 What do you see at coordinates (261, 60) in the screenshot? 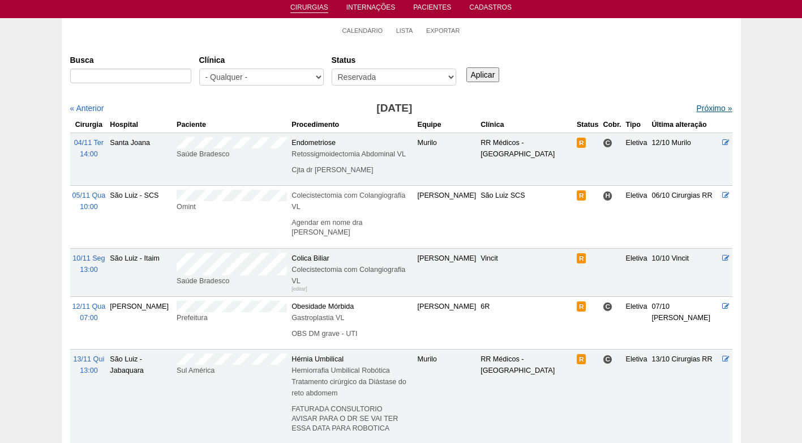
I see `label: Clínica` at bounding box center [261, 60].